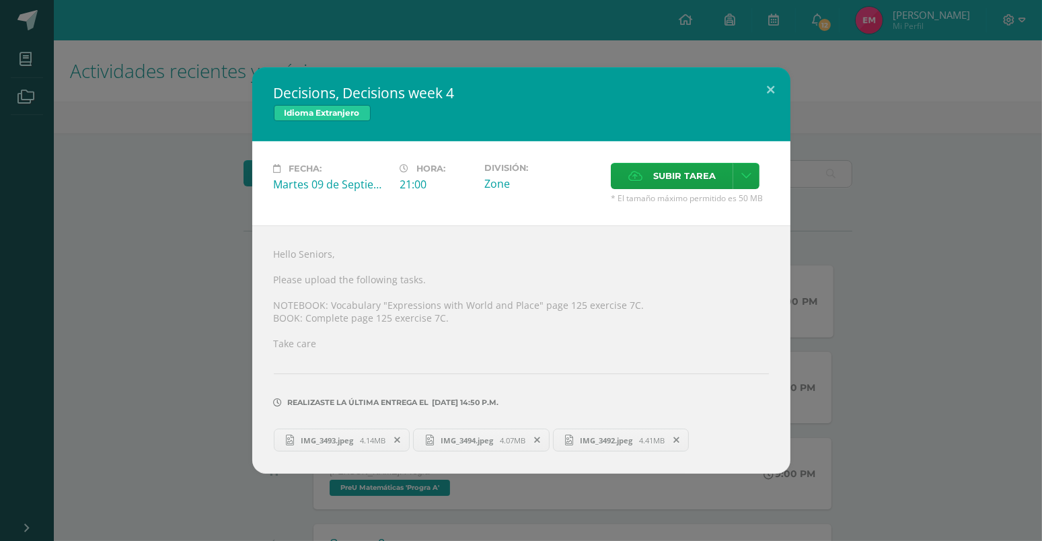 The width and height of the screenshot is (1042, 541). What do you see at coordinates (327, 440) in the screenshot?
I see `span: IMG_3493.jpeg` at bounding box center [327, 440].